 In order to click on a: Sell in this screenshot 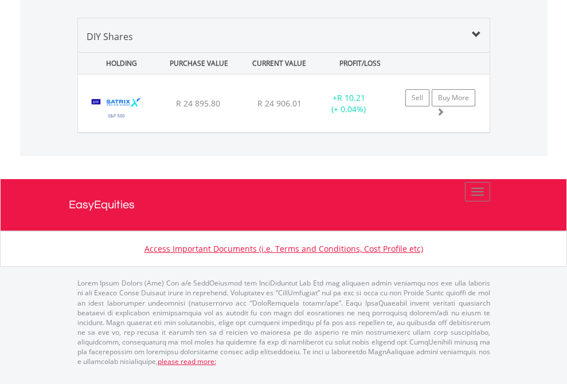, I will do `click(417, 98)`.